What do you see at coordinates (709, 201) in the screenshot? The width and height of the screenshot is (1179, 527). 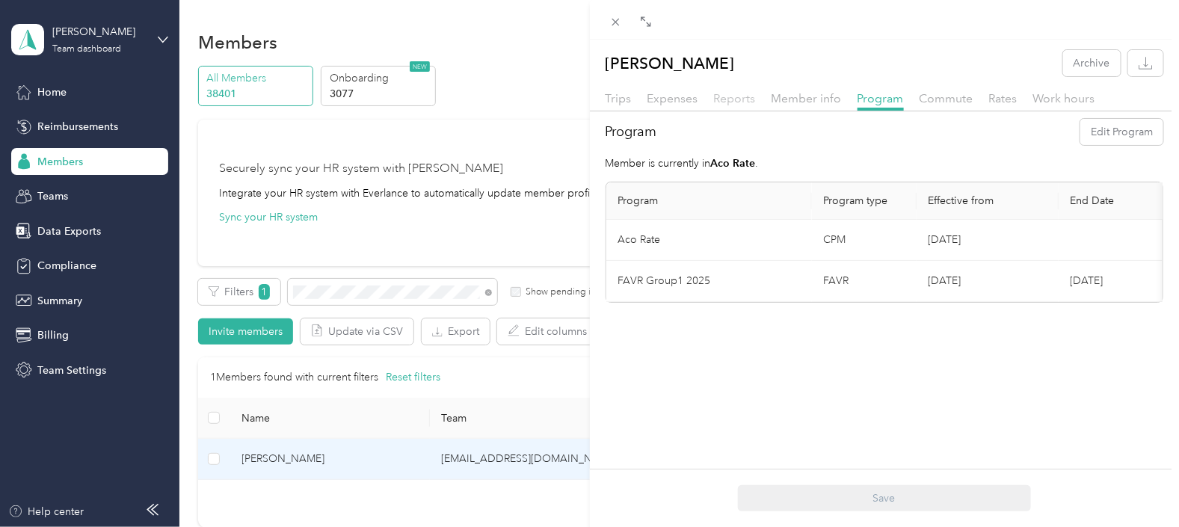 I see `th: Program` at bounding box center [709, 201].